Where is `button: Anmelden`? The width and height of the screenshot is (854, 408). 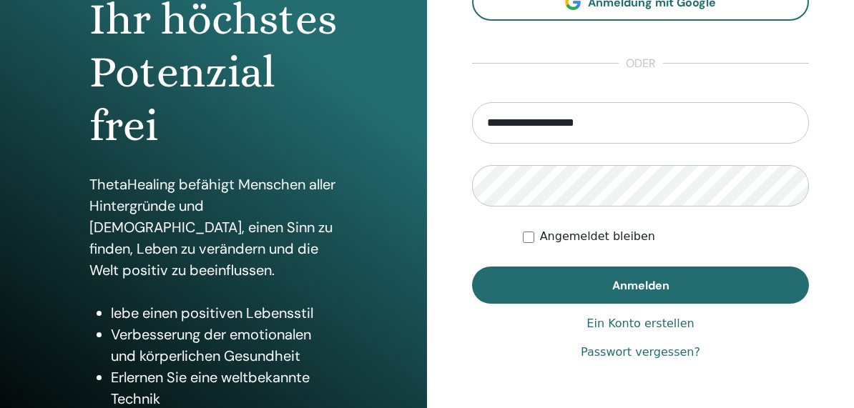
button: Anmelden is located at coordinates (640, 285).